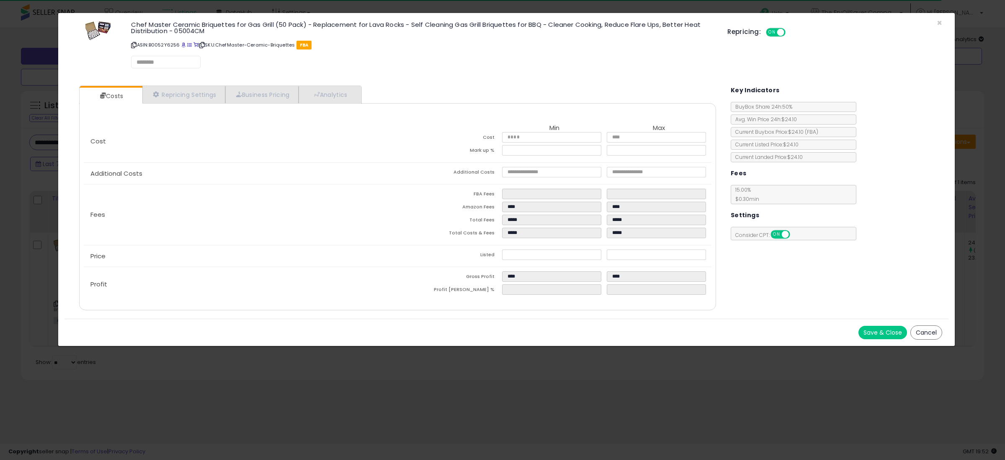 The image size is (1005, 460). Describe the element at coordinates (304, 45) in the screenshot. I see `span: FBA` at that location.